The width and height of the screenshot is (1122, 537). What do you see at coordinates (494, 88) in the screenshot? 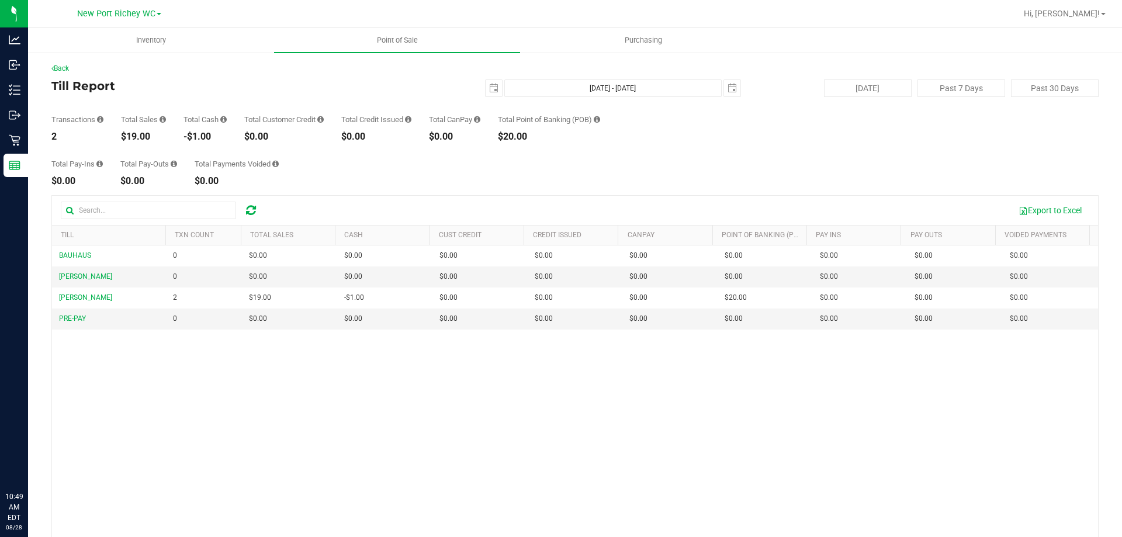
I see `span: select` at bounding box center [494, 88].